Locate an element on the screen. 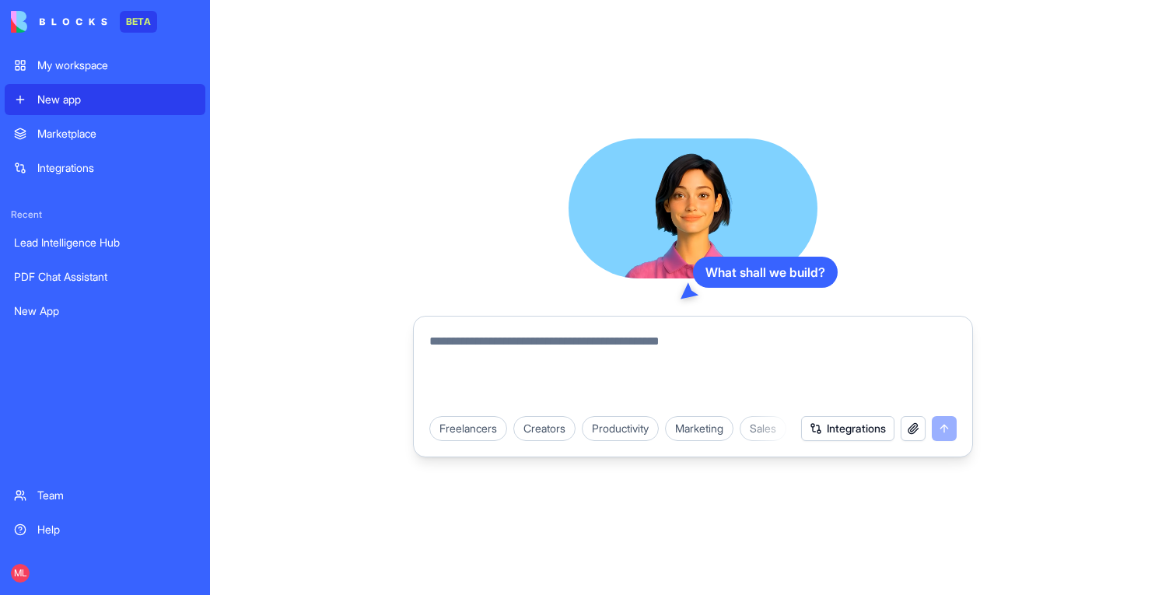 Image resolution: width=1176 pixels, height=595 pixels. div: Productivity is located at coordinates (620, 428).